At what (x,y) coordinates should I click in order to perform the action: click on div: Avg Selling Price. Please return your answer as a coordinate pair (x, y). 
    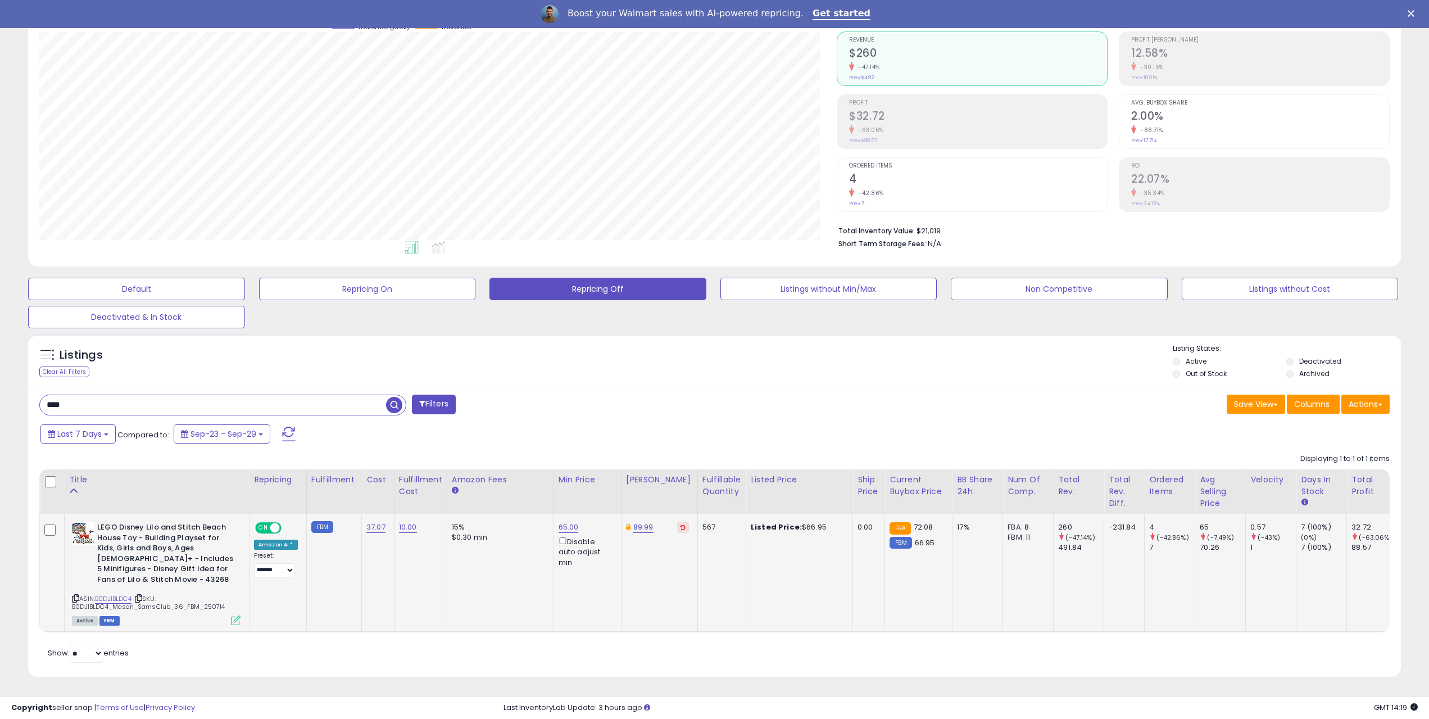
    Looking at the image, I should click on (1220, 491).